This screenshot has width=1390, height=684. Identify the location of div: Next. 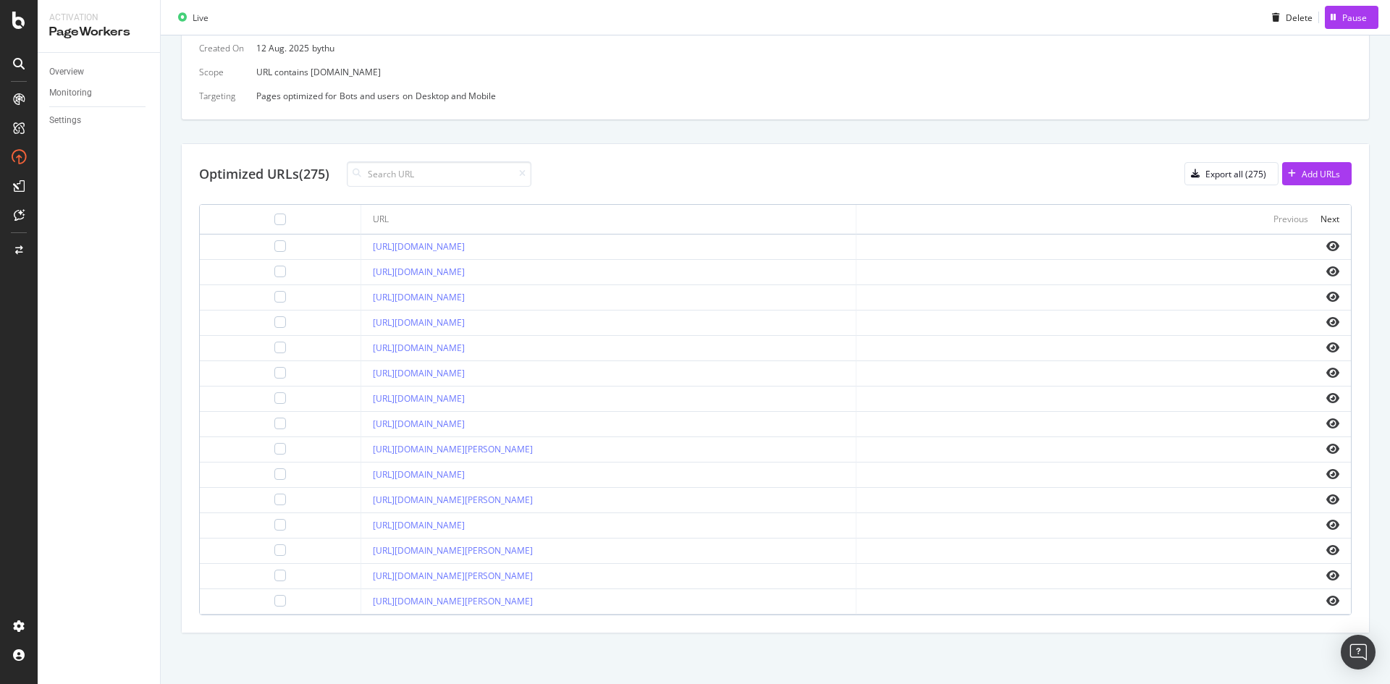
(1330, 219).